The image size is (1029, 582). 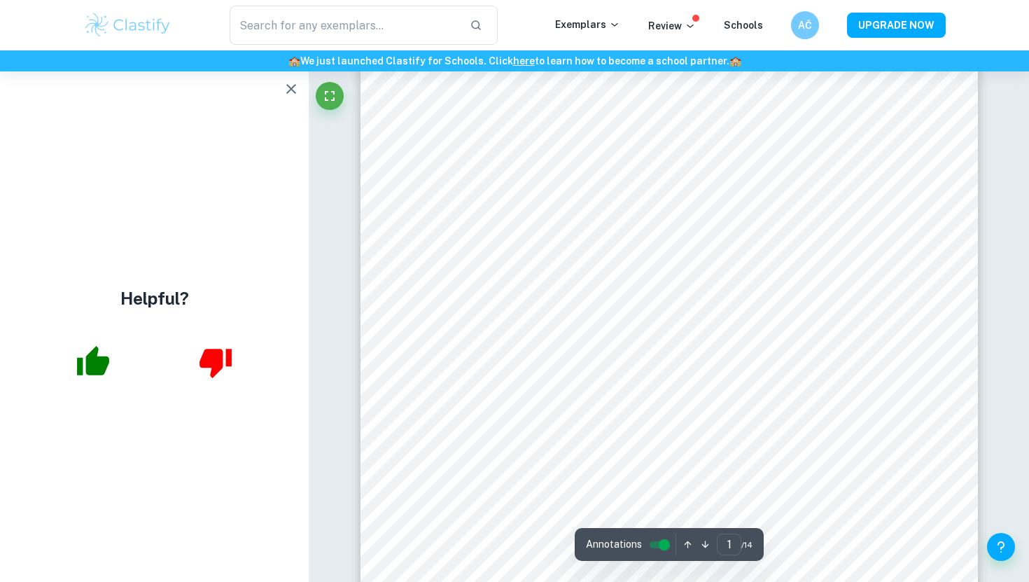 What do you see at coordinates (330, 96) in the screenshot?
I see `button: Fullscreen` at bounding box center [330, 96].